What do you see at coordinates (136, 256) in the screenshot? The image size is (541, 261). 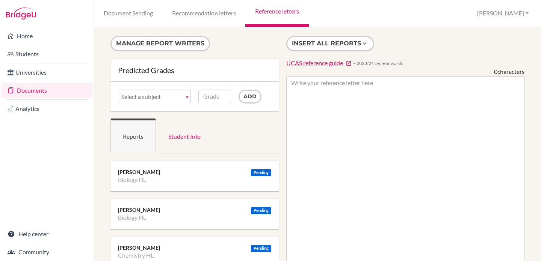 I see `li: Chemistry HL` at bounding box center [136, 256].